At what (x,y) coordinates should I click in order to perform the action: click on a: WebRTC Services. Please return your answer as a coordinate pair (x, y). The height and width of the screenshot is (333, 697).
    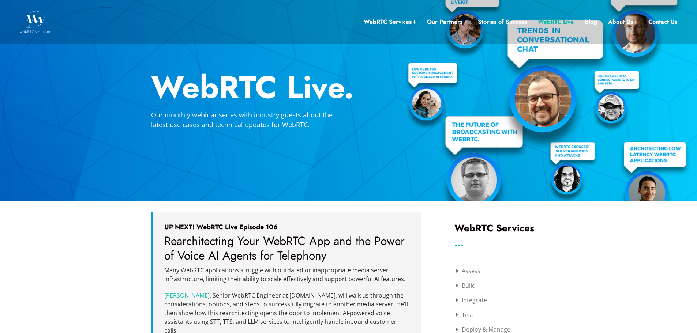
    Looking at the image, I should click on (390, 22).